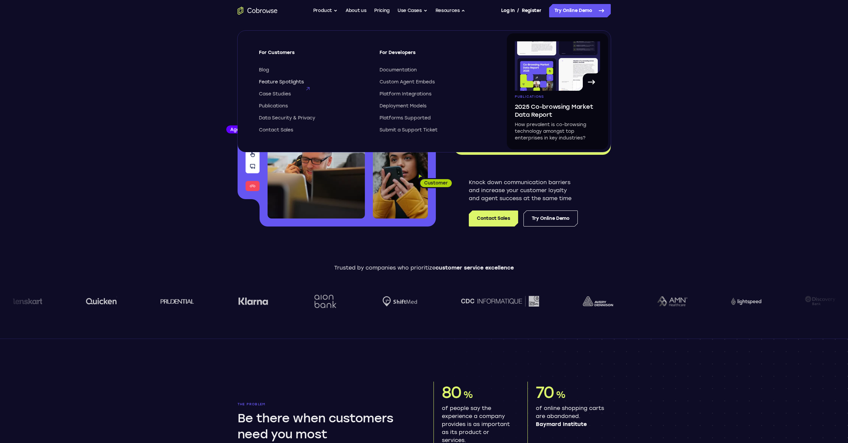 The height and width of the screenshot is (443, 848). What do you see at coordinates (571, 424) in the screenshot?
I see `span: Baymard Institute` at bounding box center [571, 424].